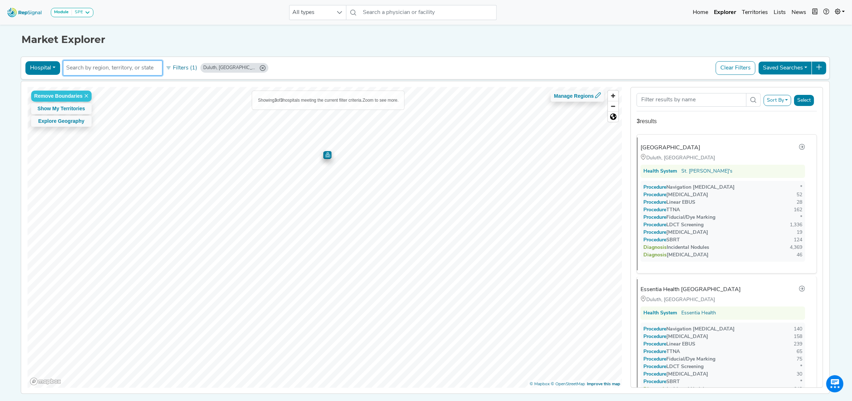 The height and width of the screenshot is (401, 852). Describe the element at coordinates (800, 359) in the screenshot. I see `div: 75` at that location.